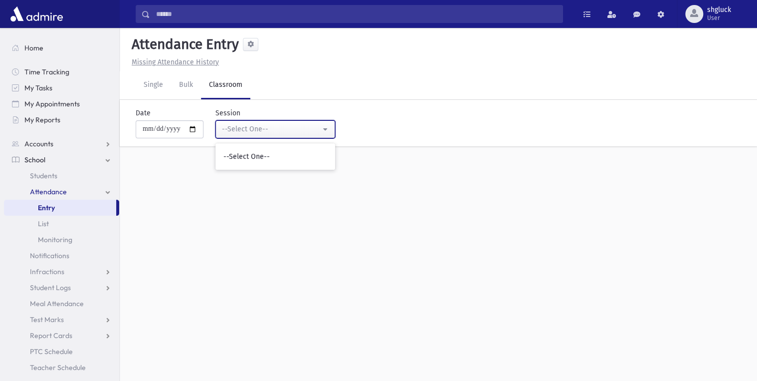 The width and height of the screenshot is (757, 381). Describe the element at coordinates (186, 85) in the screenshot. I see `a: Bulk` at that location.